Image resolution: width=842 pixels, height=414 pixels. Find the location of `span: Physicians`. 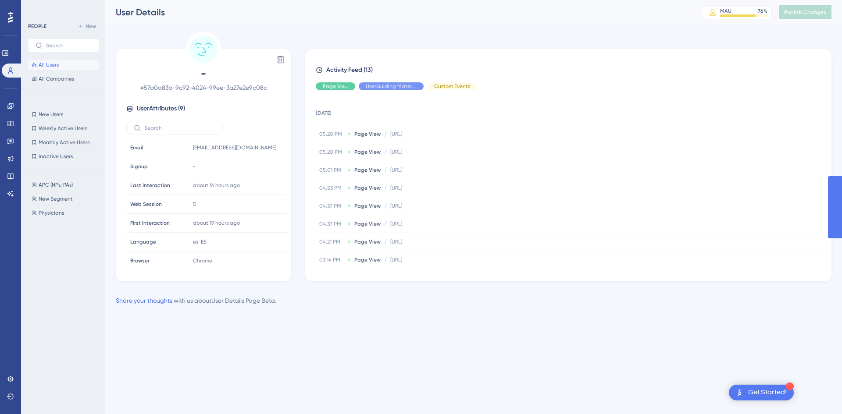

span: Physicians is located at coordinates (51, 213).